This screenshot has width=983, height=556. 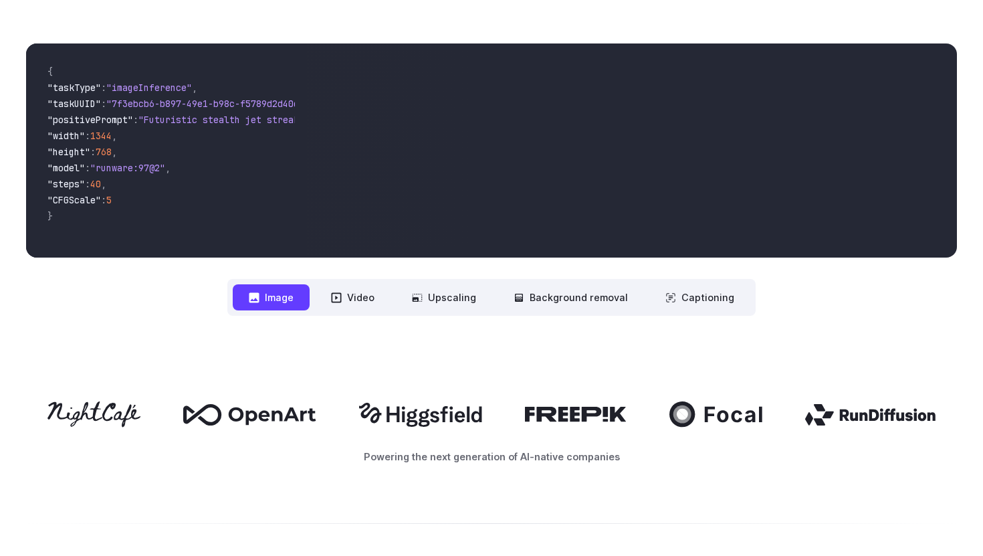 I want to click on span: 1344, so click(x=101, y=136).